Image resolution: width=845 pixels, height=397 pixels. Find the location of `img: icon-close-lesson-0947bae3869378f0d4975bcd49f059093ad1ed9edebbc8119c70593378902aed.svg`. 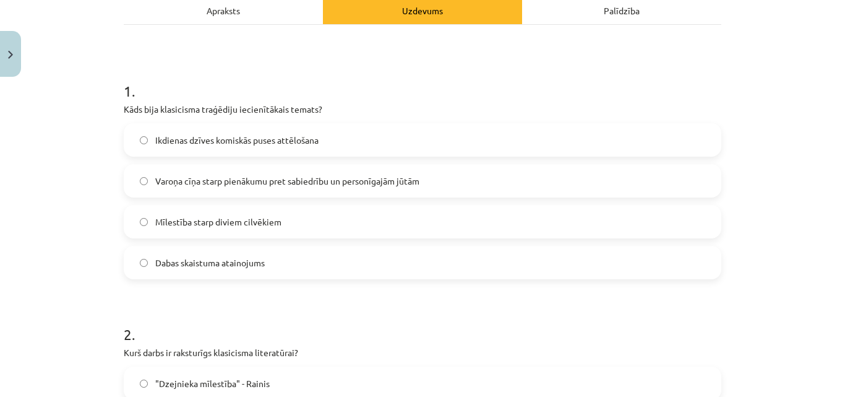

img: icon-close-lesson-0947bae3869378f0d4975bcd49f059093ad1ed9edebbc8119c70593378902aed.svg is located at coordinates (11, 54).